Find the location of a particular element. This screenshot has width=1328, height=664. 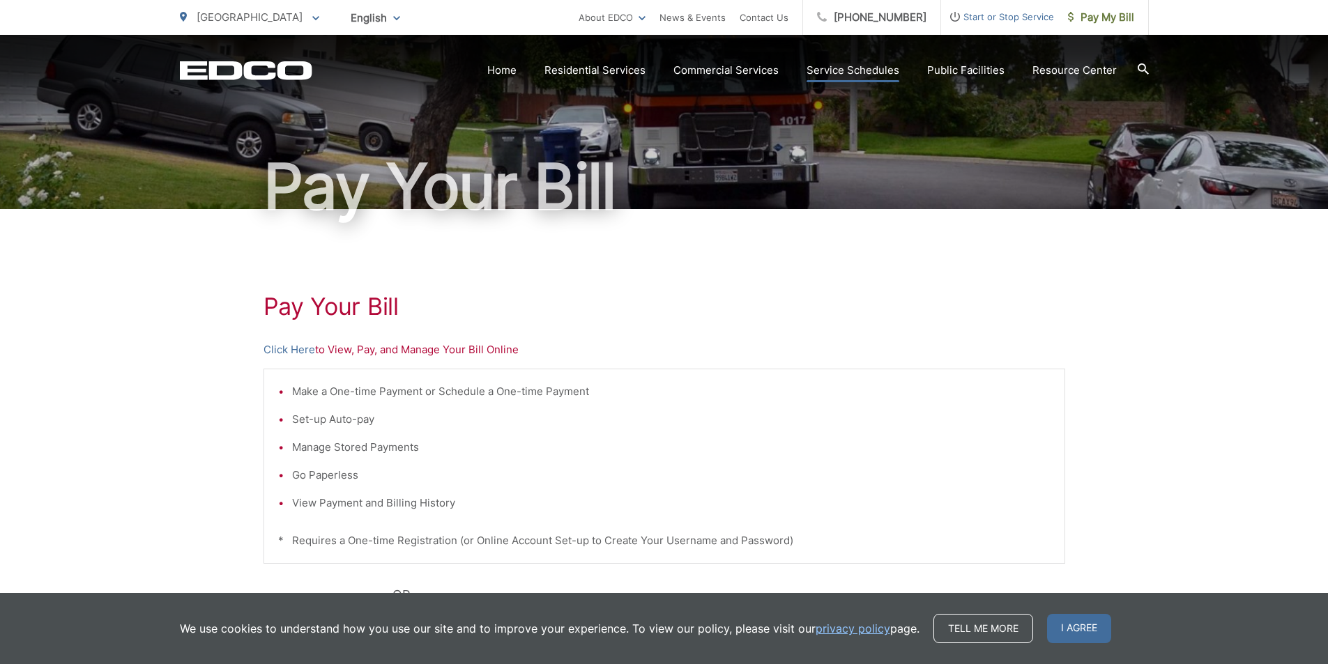

a: Home is located at coordinates (502, 70).